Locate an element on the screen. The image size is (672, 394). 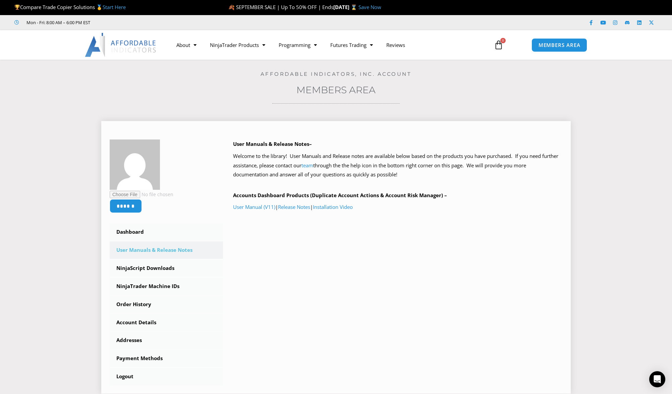
a: Start Here is located at coordinates (114, 7).